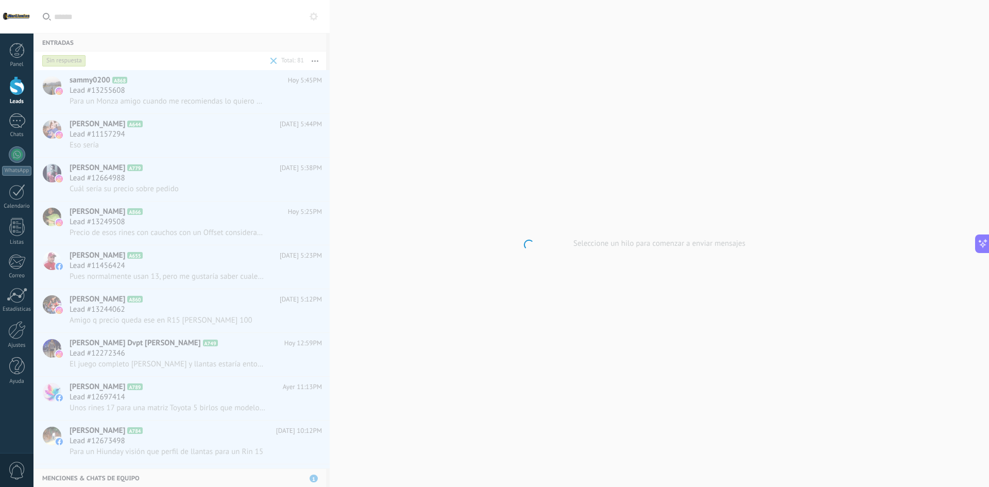 This screenshot has height=487, width=989. I want to click on div: Panel, so click(17, 64).